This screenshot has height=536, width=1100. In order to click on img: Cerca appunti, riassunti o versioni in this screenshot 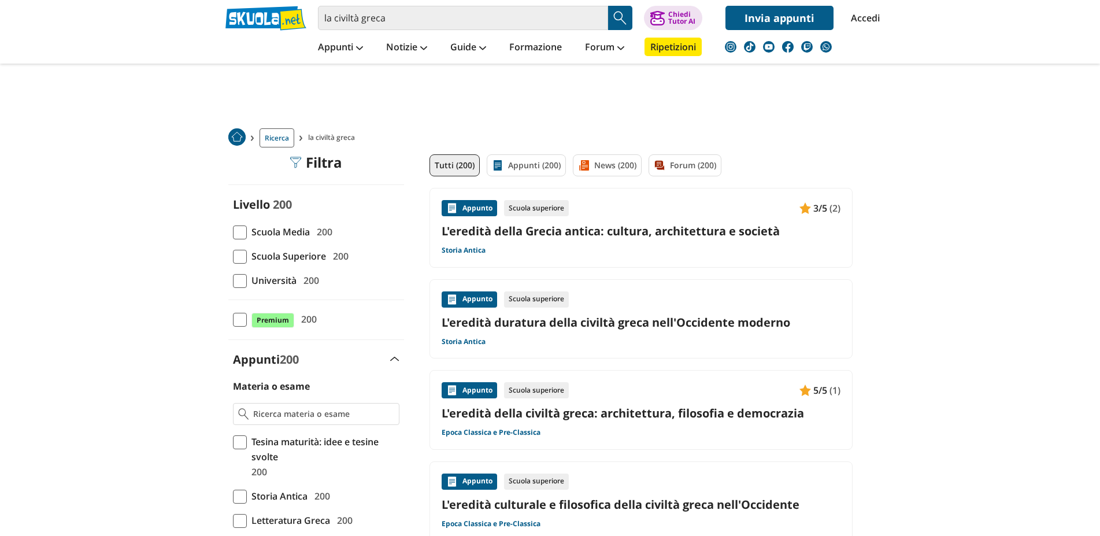, I will do `click(620, 18)`.